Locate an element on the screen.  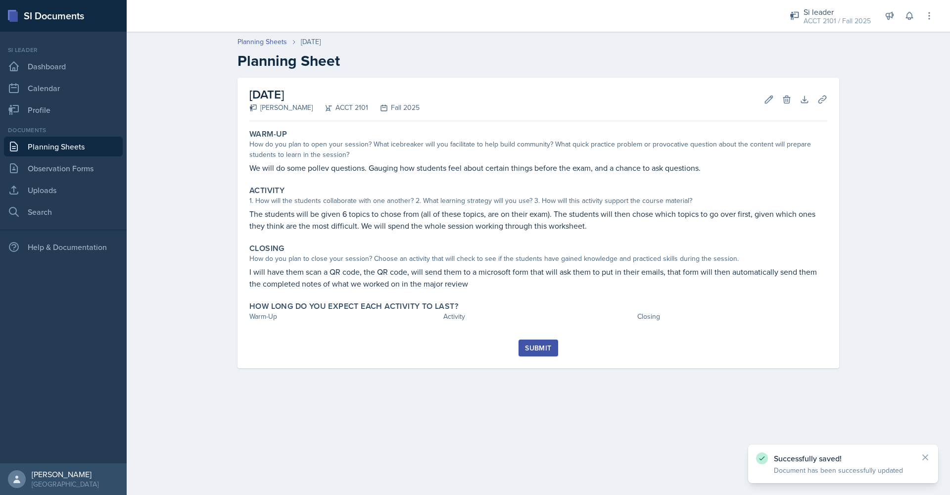
div: Submit is located at coordinates (538, 348).